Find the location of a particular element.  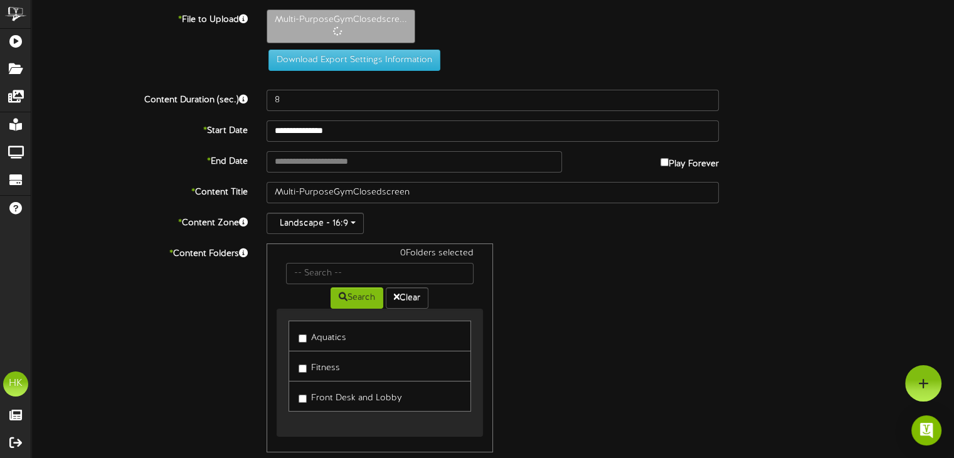

label: End Date is located at coordinates (139, 159).